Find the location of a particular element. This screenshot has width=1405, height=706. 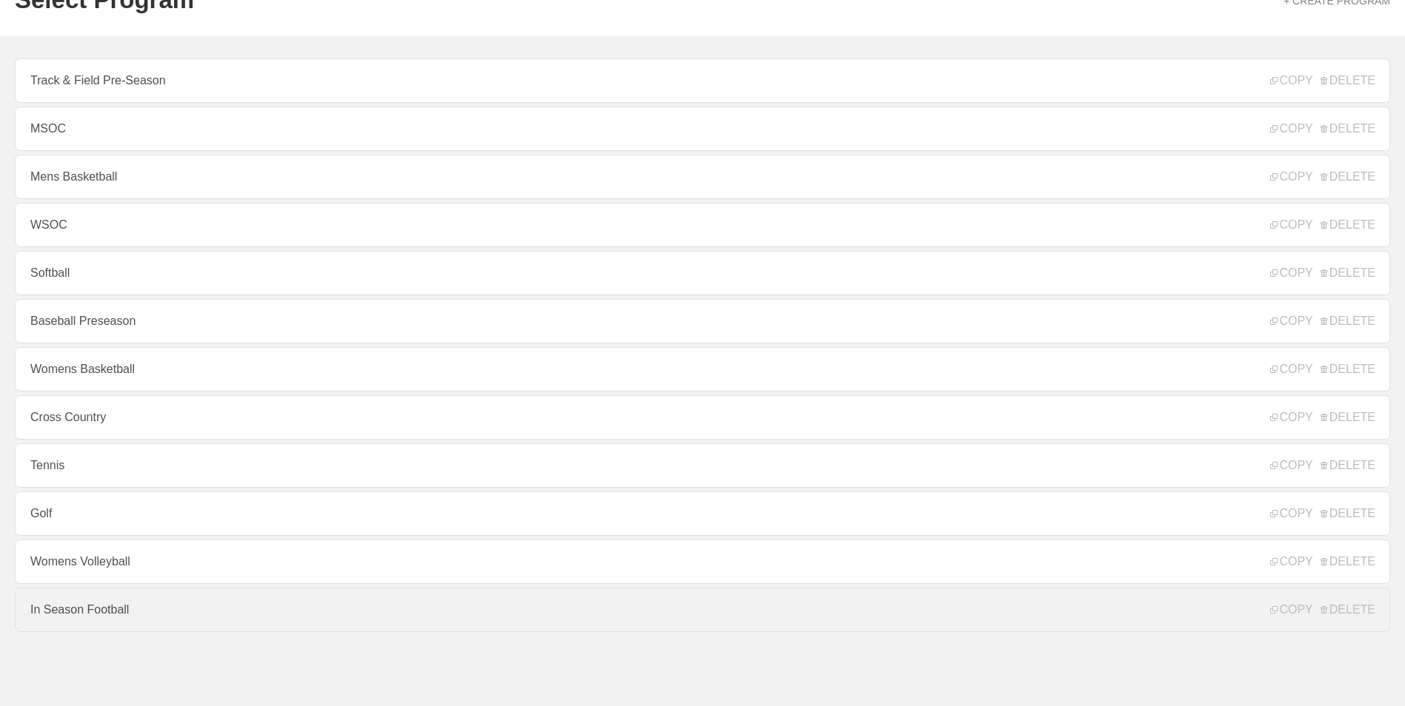

a: Womens Basketball is located at coordinates (702, 370).